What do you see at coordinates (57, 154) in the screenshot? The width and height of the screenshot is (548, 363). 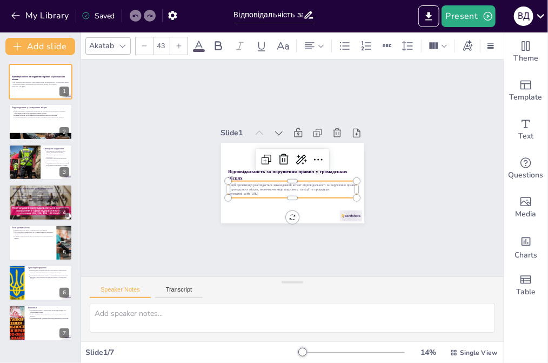 I see `p: Законодавство передбачає різні санкції, включаючи штрафи, заборони та адміністративні покарання.` at bounding box center [57, 154].